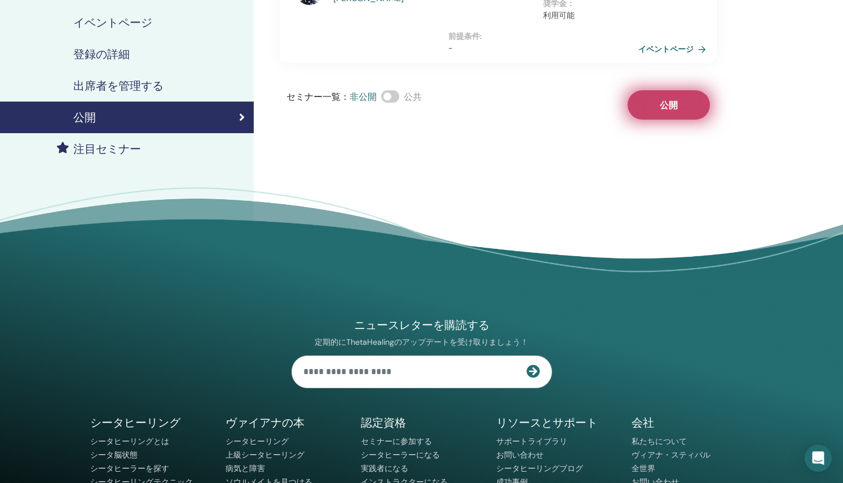 This screenshot has width=843, height=483. I want to click on font: 病気と障害, so click(245, 468).